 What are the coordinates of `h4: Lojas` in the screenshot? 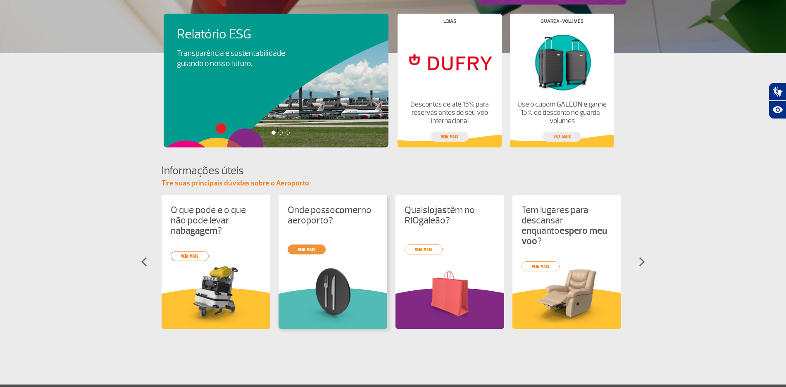 It's located at (449, 21).